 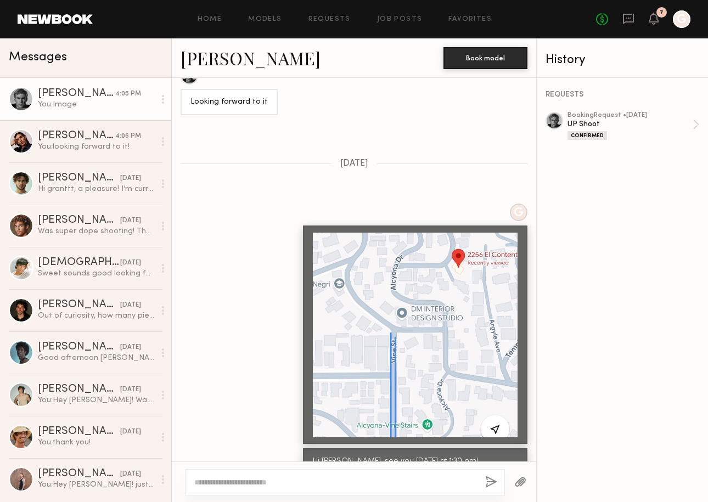 What do you see at coordinates (96, 104) in the screenshot?
I see `div: You: Image` at bounding box center [96, 104].